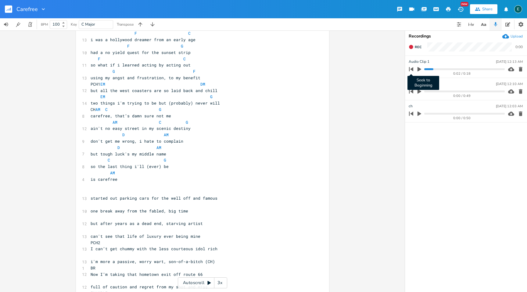  I want to click on button: Rec, so click(415, 47).